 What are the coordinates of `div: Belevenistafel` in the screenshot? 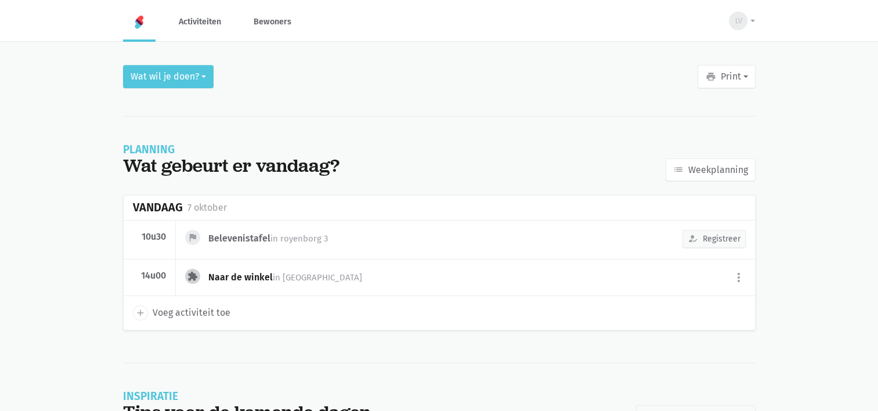 It's located at (273, 238).